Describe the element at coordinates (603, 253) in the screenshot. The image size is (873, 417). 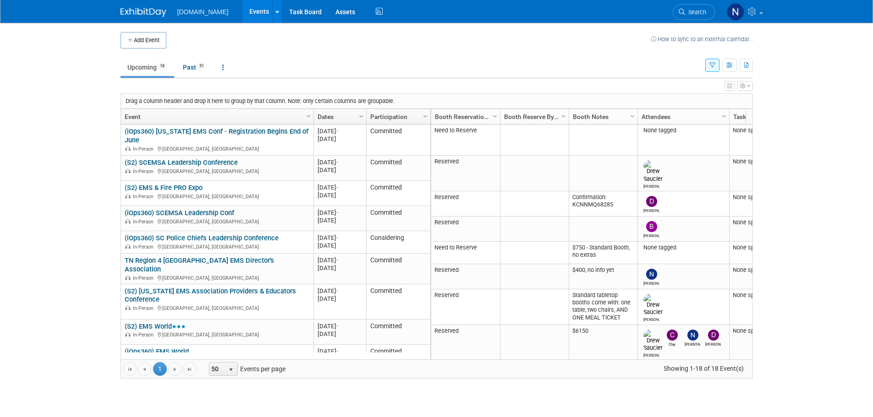
I see `td: $750 - Standard Booth, no extras` at that location.